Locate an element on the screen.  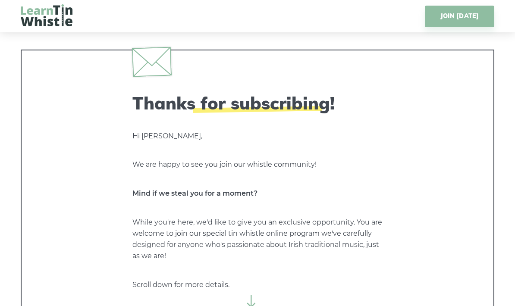
p: While you're here, we'd like to give you an exclusive opportunity. You are welcome to join our sp... is located at coordinates (258, 239).